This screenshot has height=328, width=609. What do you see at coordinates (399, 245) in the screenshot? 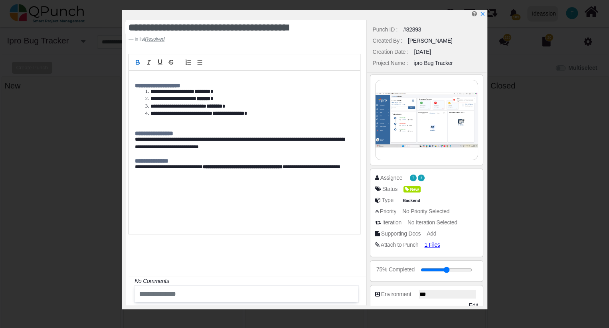
I see `div: Attach to Punch` at bounding box center [399, 245].